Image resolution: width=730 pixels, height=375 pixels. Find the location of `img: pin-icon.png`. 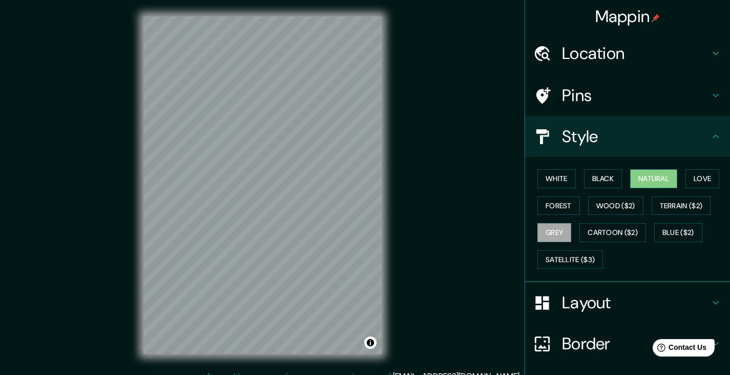

img: pin-icon.png is located at coordinates (656, 18).